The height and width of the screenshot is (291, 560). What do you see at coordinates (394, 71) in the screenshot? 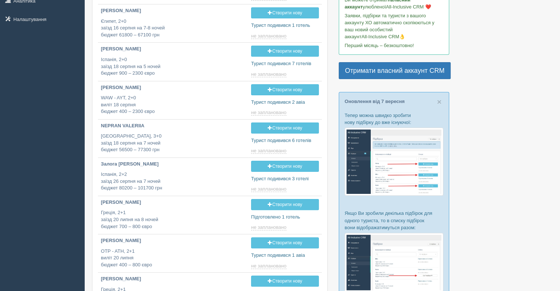
I see `a: Отримати власний аккаунт CRM` at bounding box center [394, 71].